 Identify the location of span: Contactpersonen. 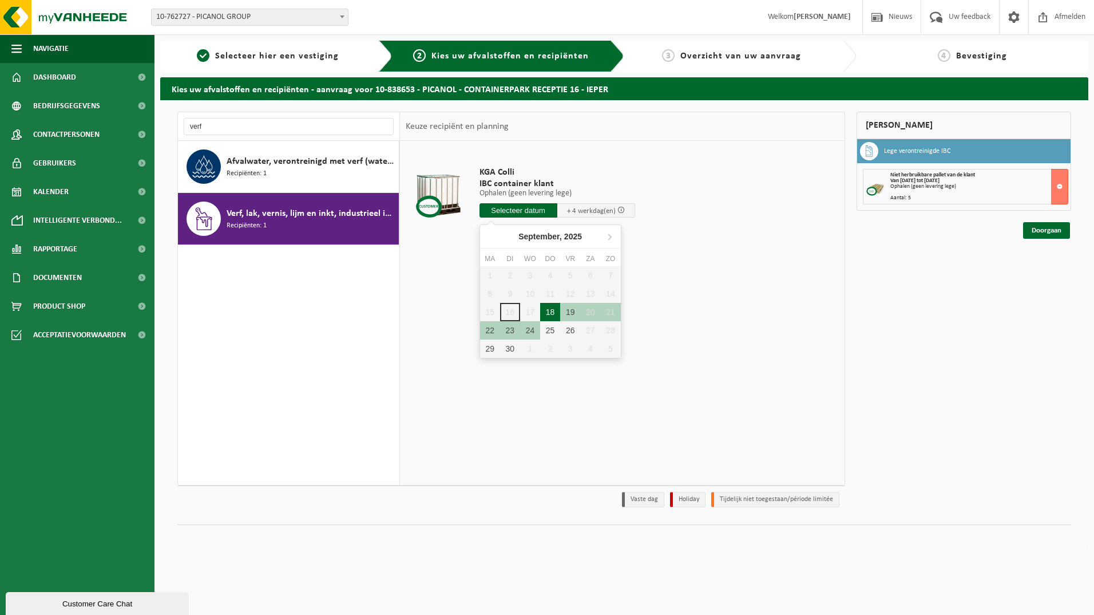
(66, 135).